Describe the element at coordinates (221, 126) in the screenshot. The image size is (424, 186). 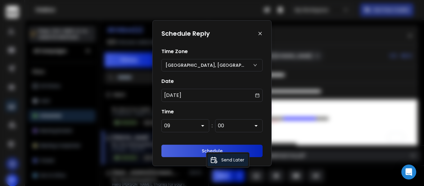
I see `div: 00` at that location.